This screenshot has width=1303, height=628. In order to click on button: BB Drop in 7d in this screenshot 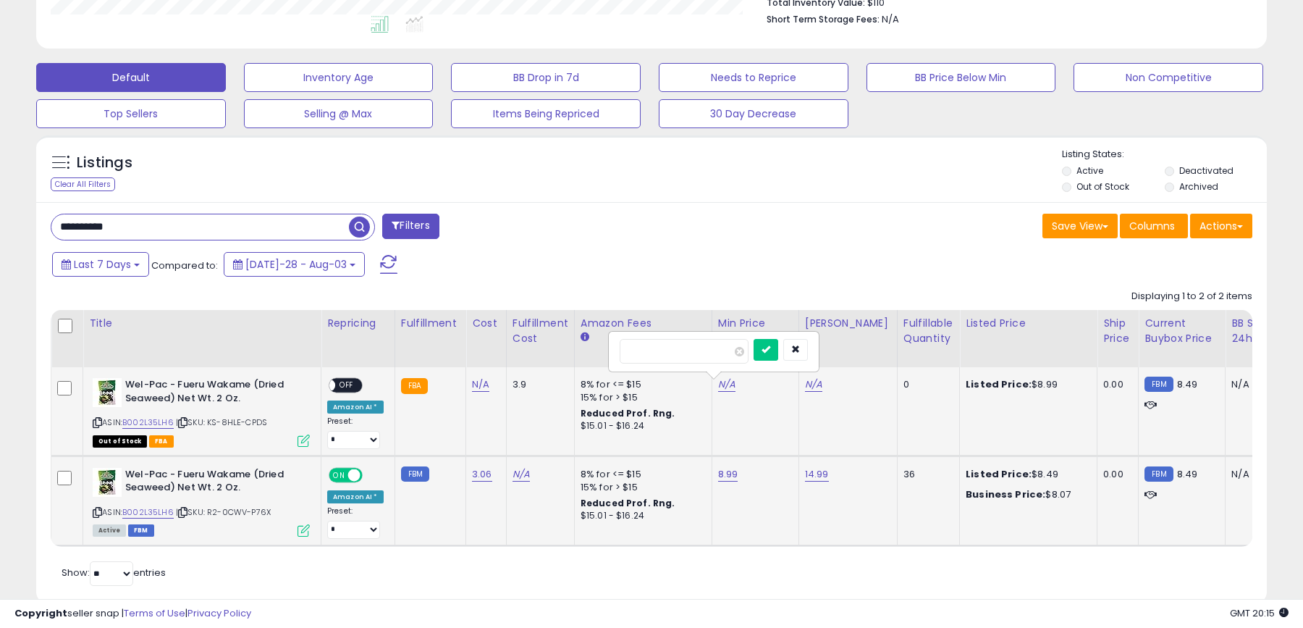, I will do `click(546, 77)`.